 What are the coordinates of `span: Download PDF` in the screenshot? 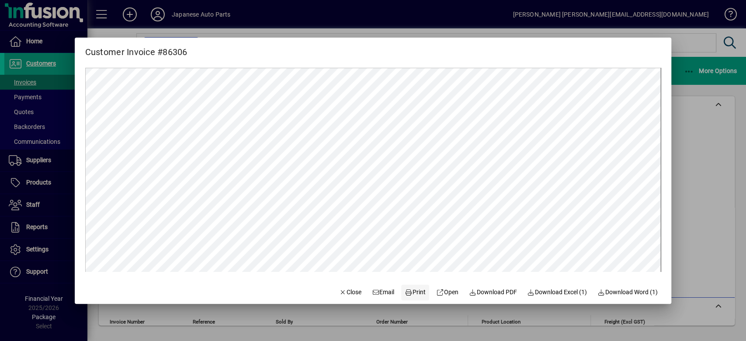 It's located at (493, 292).